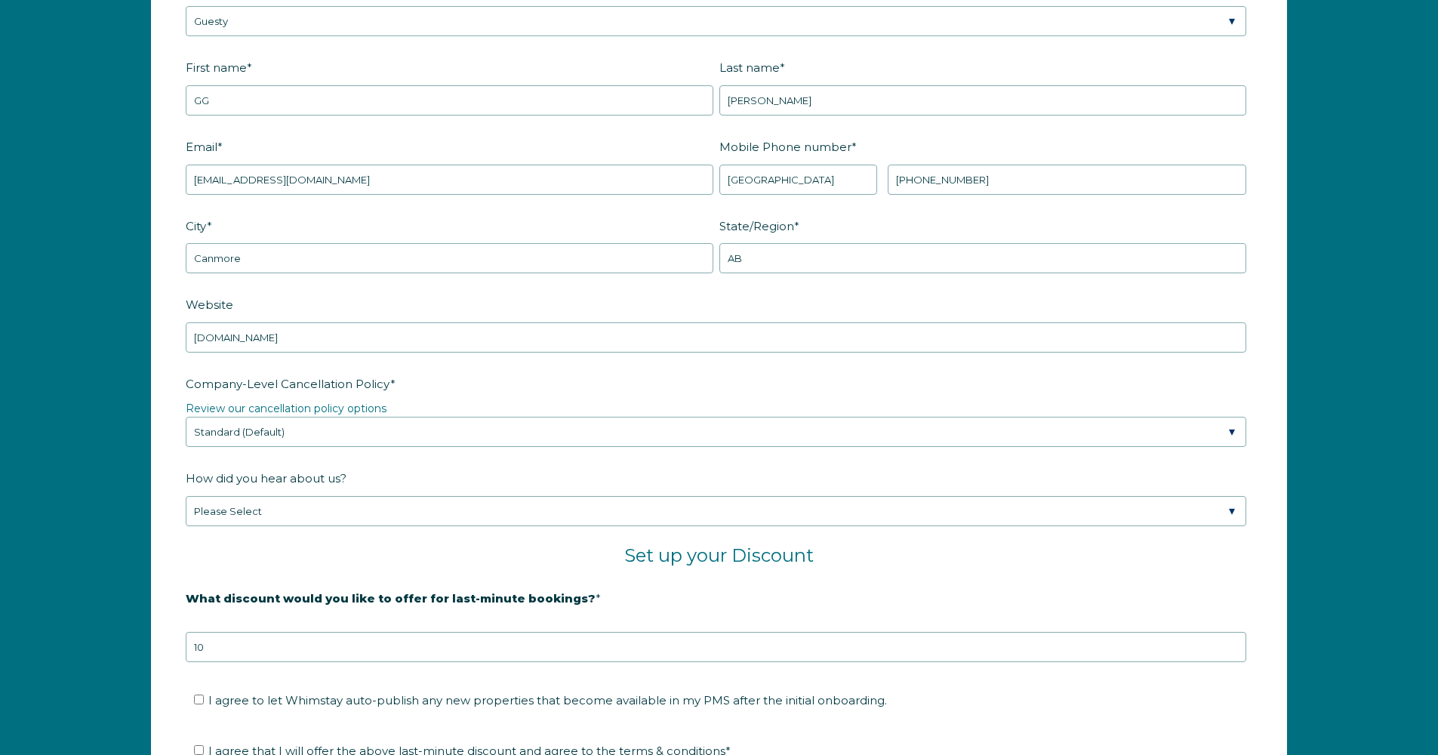 The image size is (1438, 755). Describe the element at coordinates (749, 67) in the screenshot. I see `span: Last name` at that location.